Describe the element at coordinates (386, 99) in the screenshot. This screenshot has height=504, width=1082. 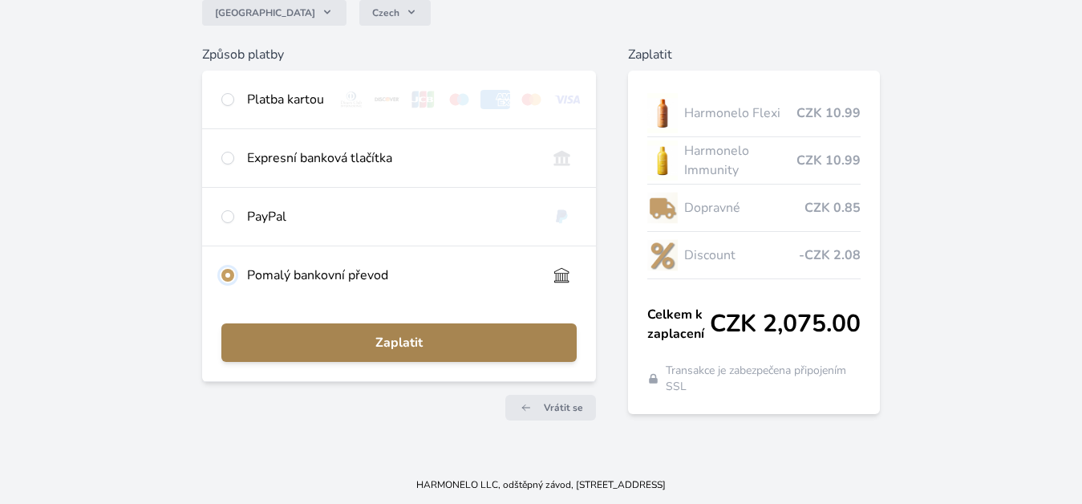
I see `img: discover.svg` at that location.